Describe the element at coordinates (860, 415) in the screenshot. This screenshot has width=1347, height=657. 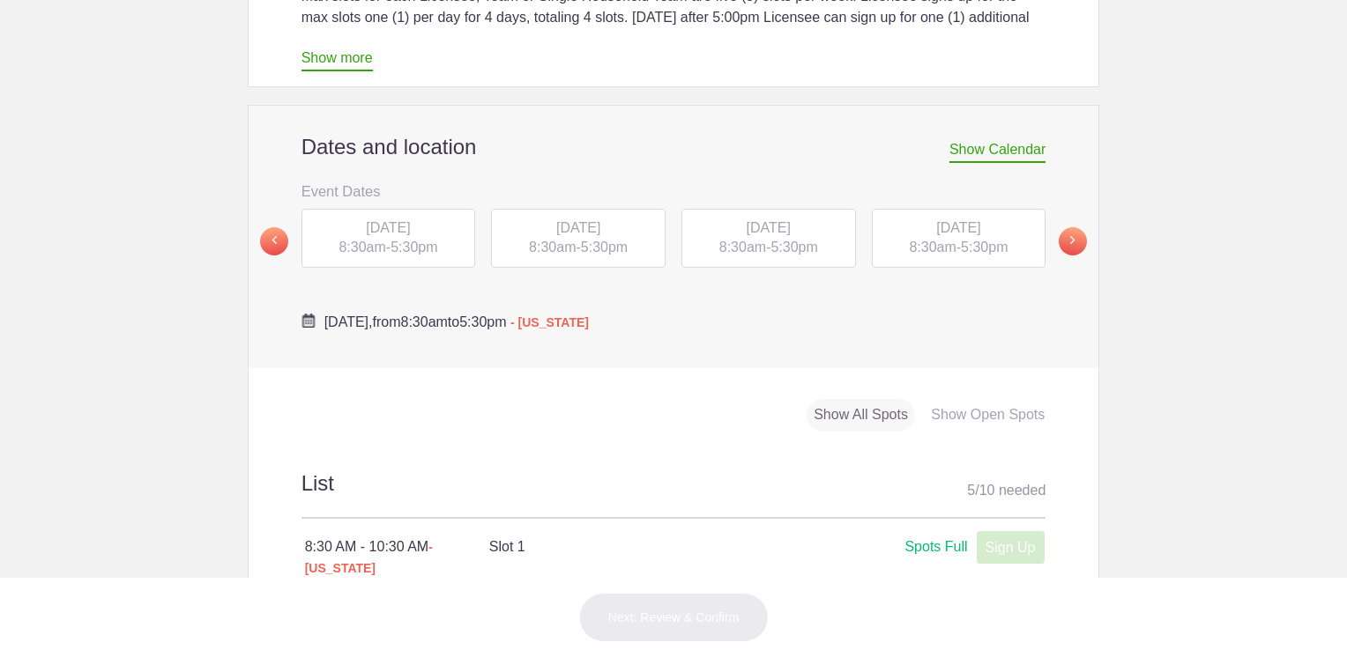
I see `div: Show All Spots` at that location.